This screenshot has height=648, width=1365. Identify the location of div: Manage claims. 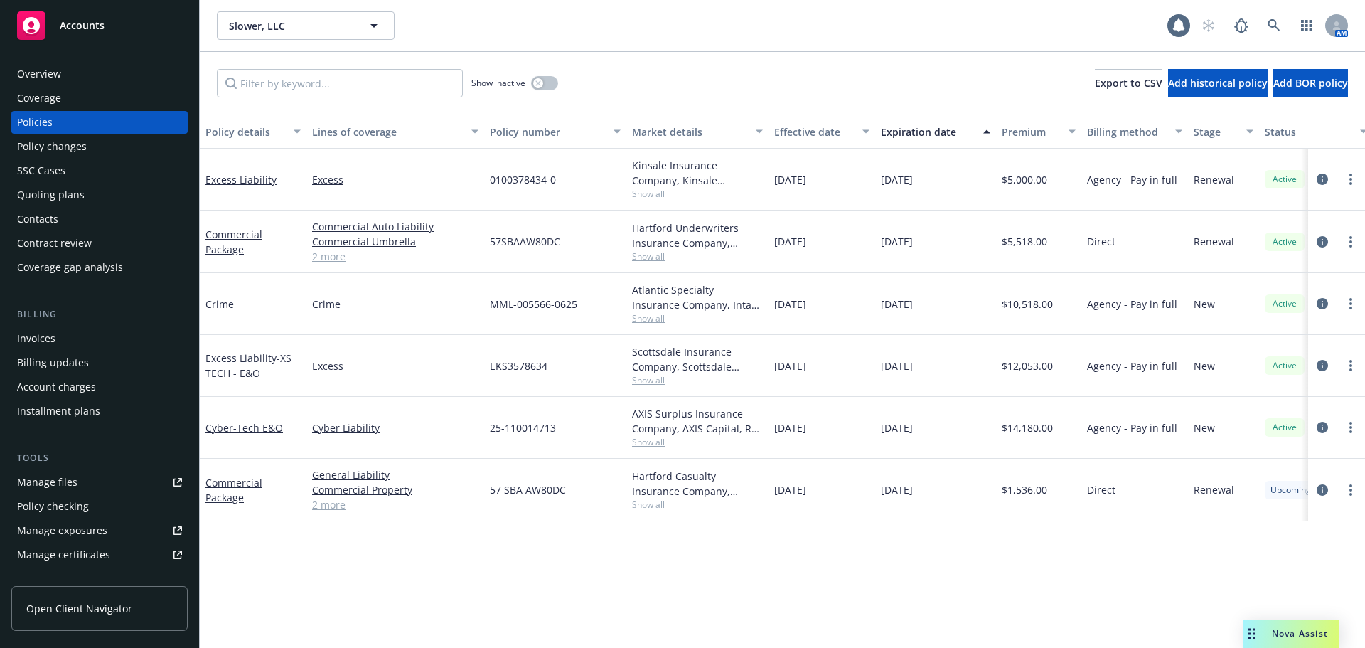
(53, 579).